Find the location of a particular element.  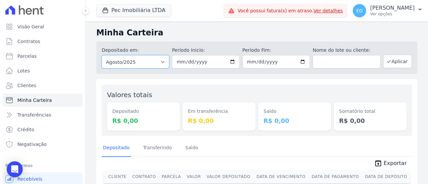

label: Nome do lote ou cliente: is located at coordinates (347, 50).